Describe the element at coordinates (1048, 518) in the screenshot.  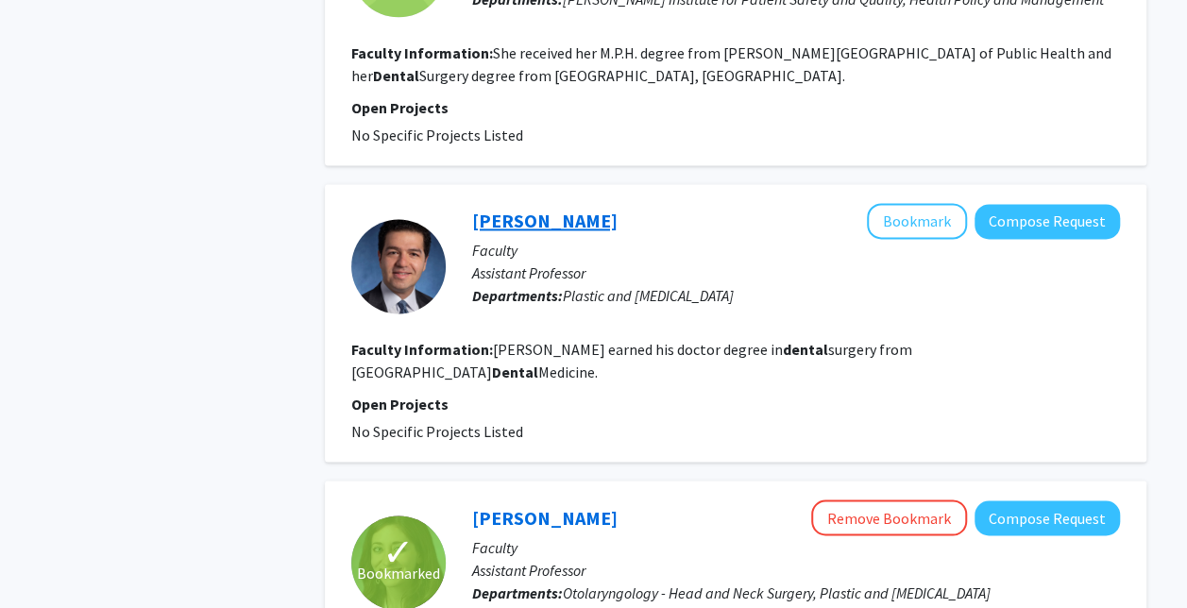
I see `button: Compose Request to Ilana Zinn` at that location.